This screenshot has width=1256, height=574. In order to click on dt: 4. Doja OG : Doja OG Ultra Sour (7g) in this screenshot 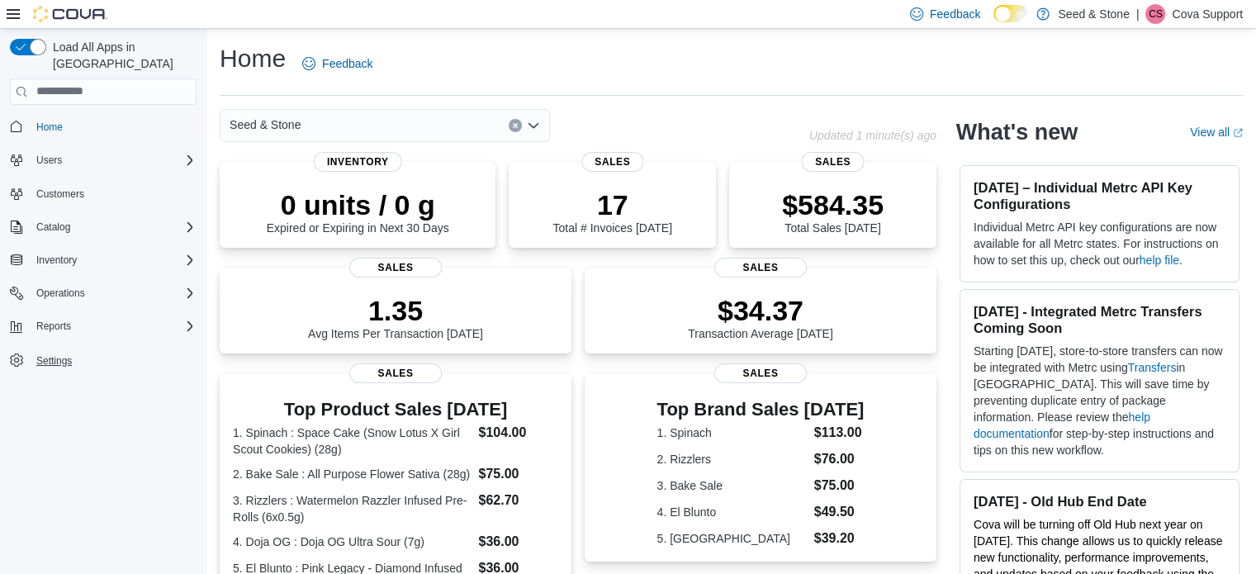, I will do `click(352, 542)`.